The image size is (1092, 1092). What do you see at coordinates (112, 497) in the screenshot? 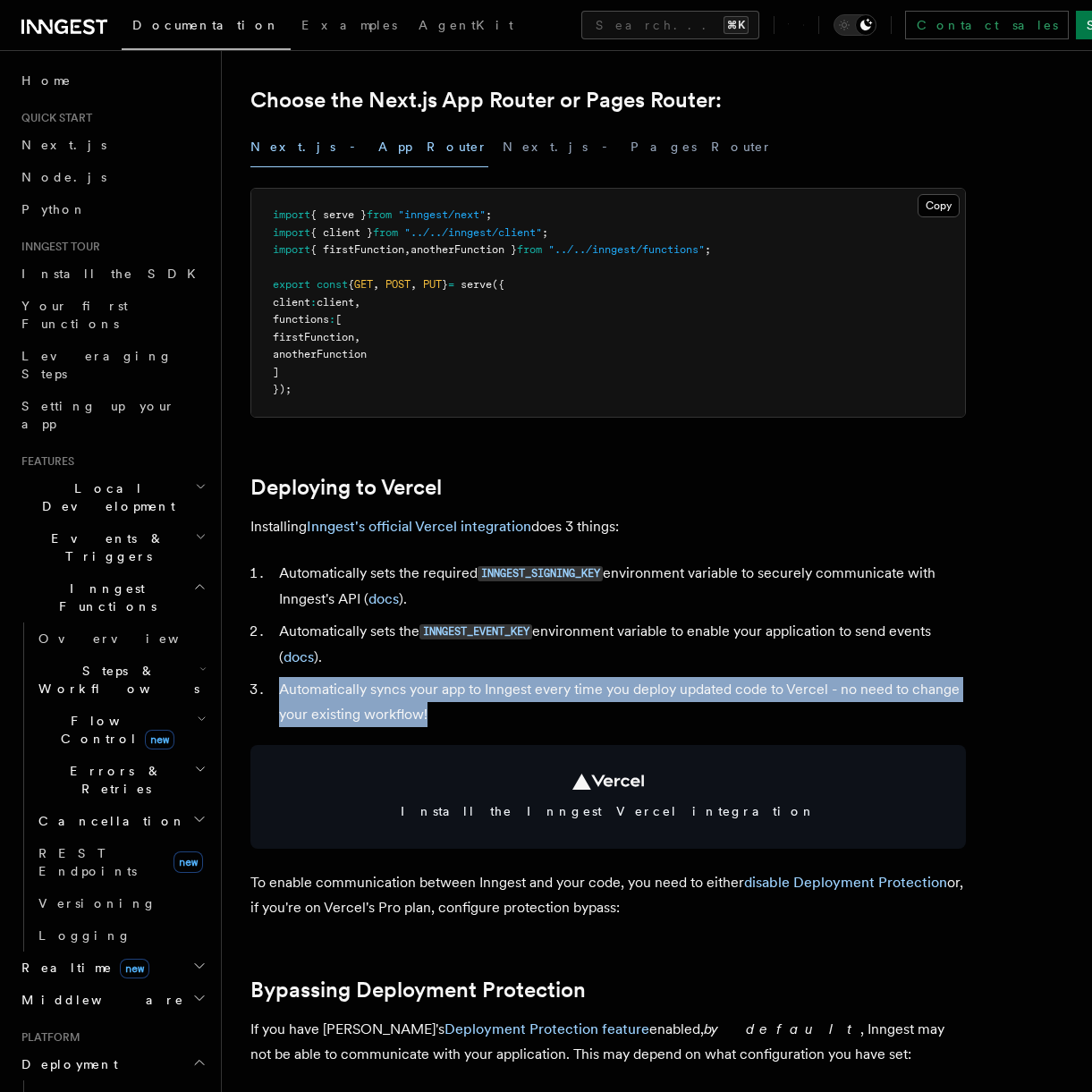
I see `button: Local Development` at bounding box center [112, 497].